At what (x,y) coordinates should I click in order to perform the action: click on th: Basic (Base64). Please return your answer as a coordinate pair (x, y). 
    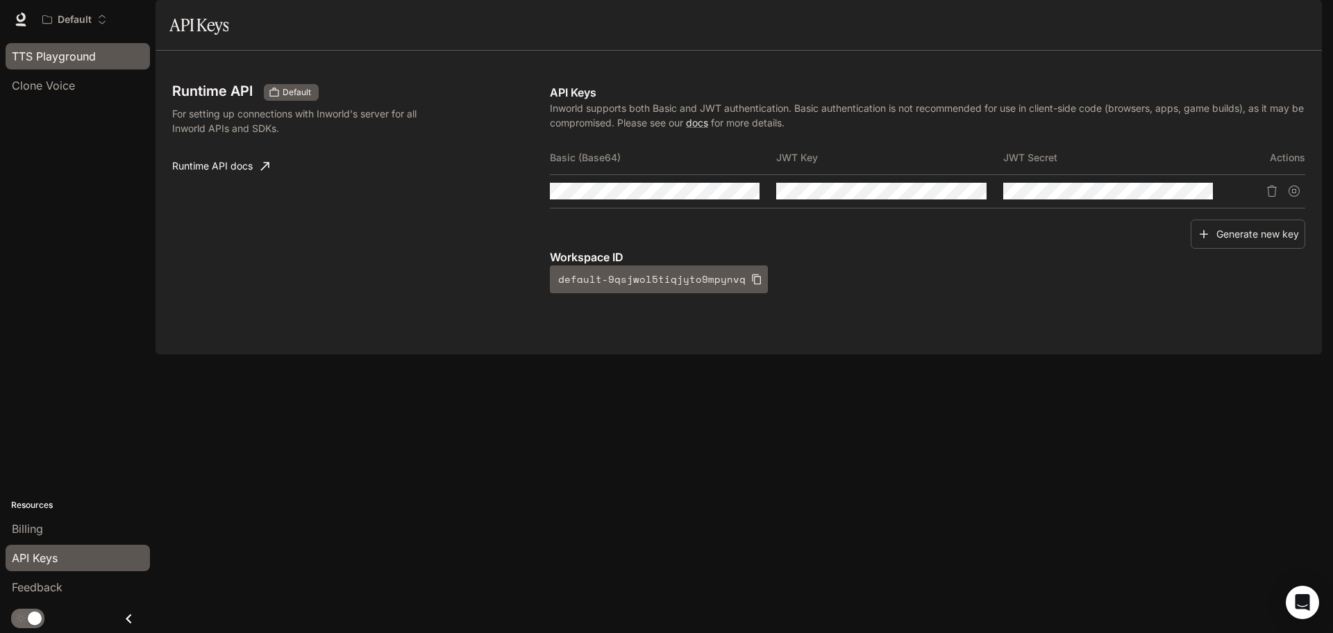
    Looking at the image, I should click on (663, 158).